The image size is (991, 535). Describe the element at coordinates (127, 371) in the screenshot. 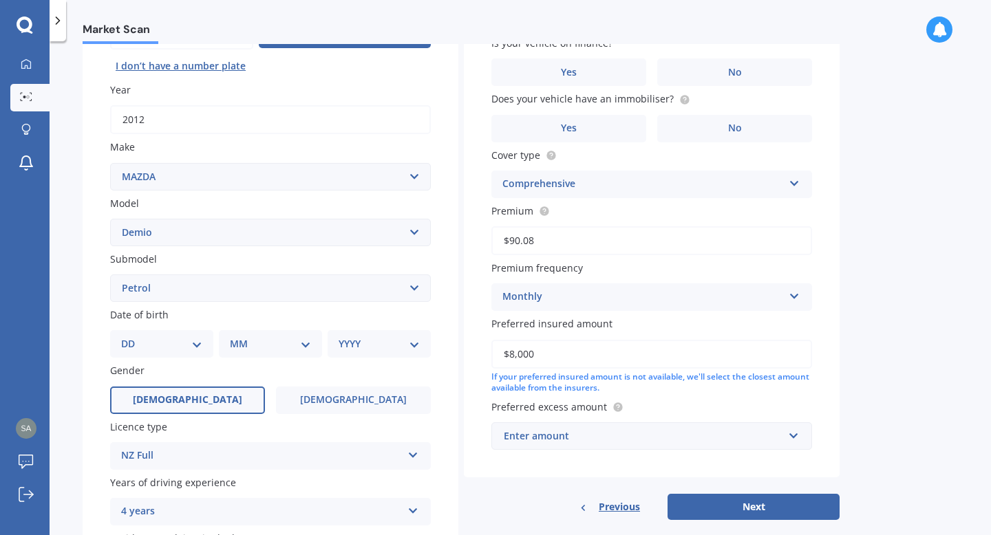

I see `span: Gender` at that location.